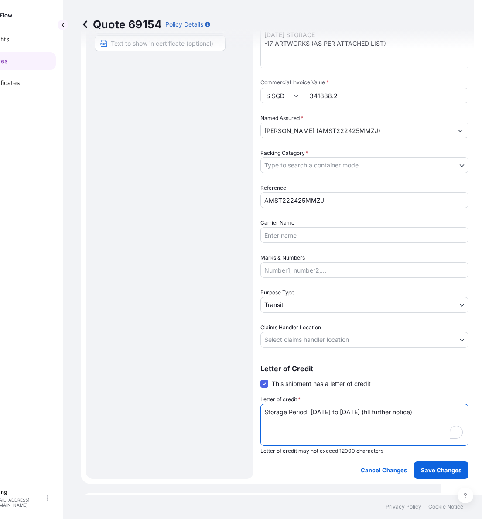 The height and width of the screenshot is (519, 482). I want to click on label: Named Assured, so click(282, 118).